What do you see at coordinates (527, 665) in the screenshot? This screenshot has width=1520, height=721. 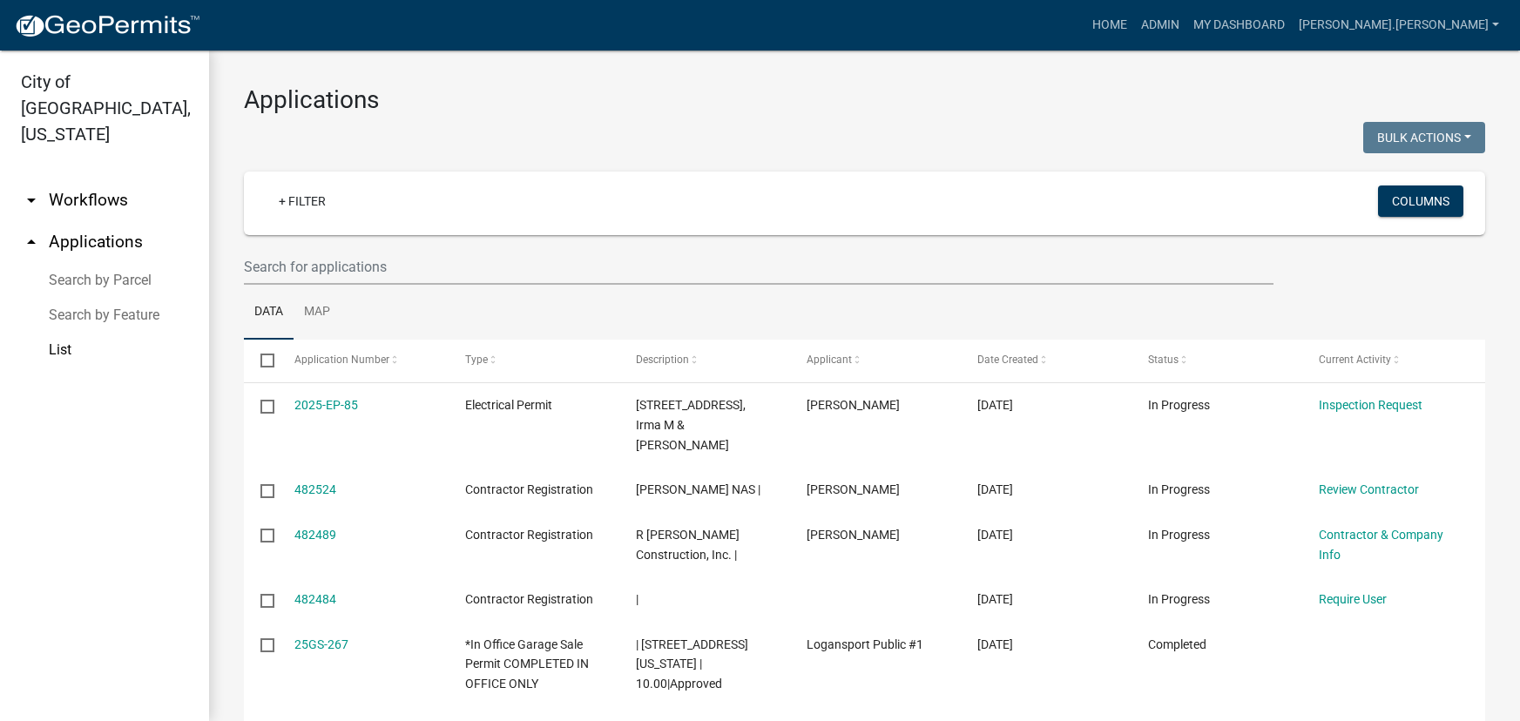 I see `span: *In Office Garage Sale Permit COMPLETED IN OFFICE ONLY` at bounding box center [527, 665].